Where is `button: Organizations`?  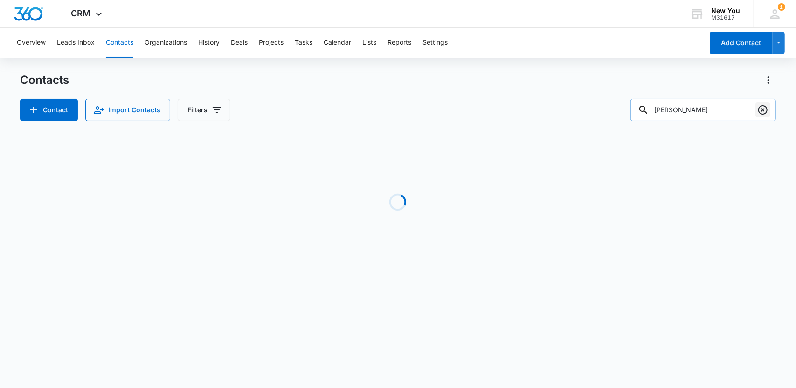 button: Organizations is located at coordinates (166, 43).